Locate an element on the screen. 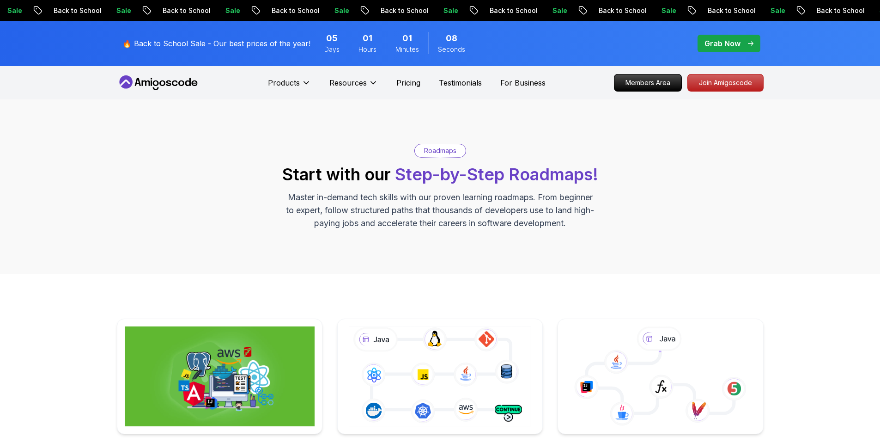 This screenshot has height=443, width=880. a: For Business is located at coordinates (523, 83).